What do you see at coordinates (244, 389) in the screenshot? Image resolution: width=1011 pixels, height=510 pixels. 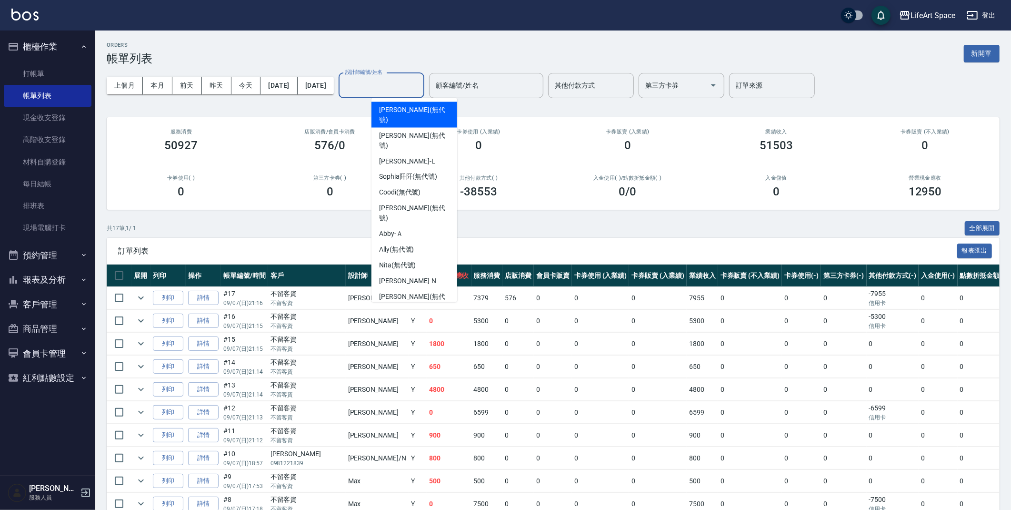 I see `td: #13` at bounding box center [244, 389].